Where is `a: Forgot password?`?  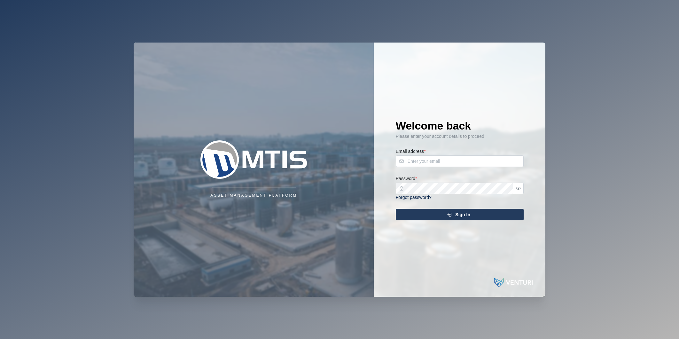
a: Forgot password? is located at coordinates (414, 197).